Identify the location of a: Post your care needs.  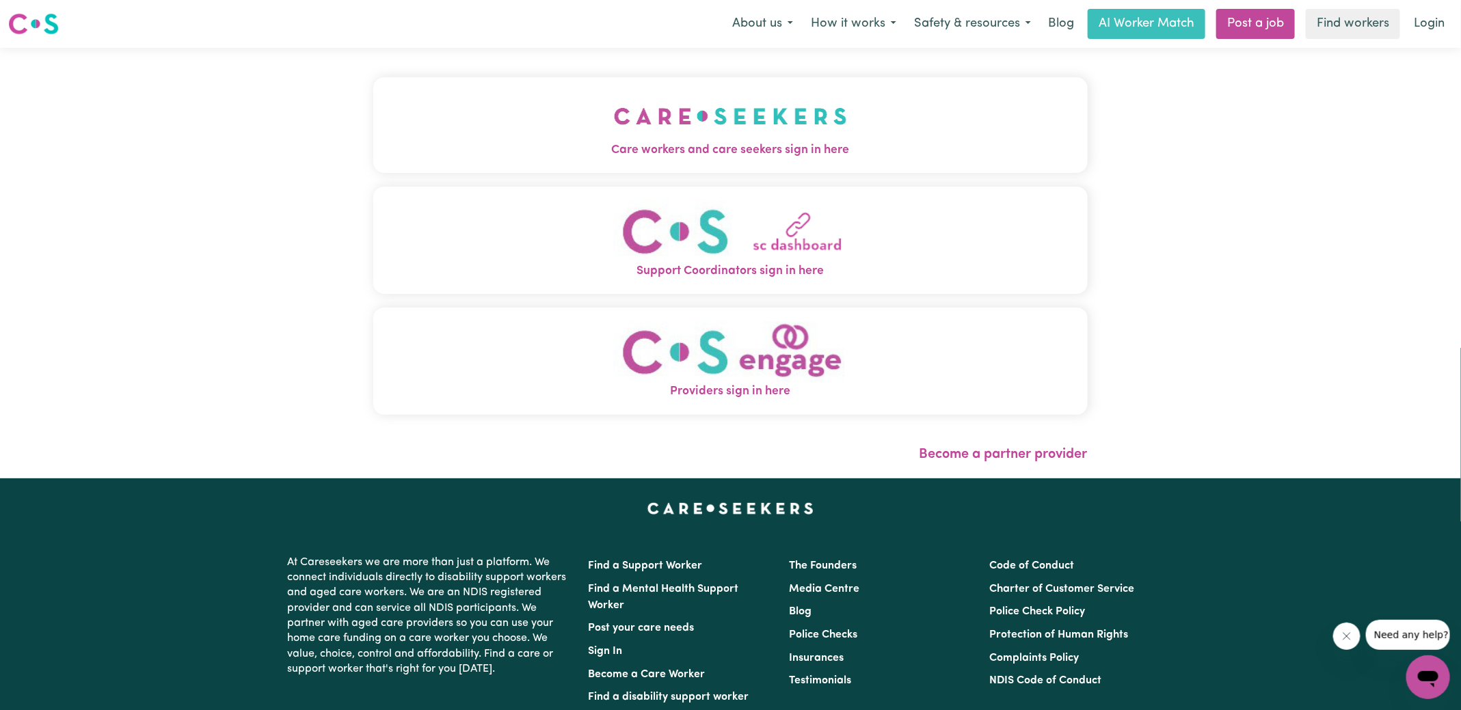
(641, 628).